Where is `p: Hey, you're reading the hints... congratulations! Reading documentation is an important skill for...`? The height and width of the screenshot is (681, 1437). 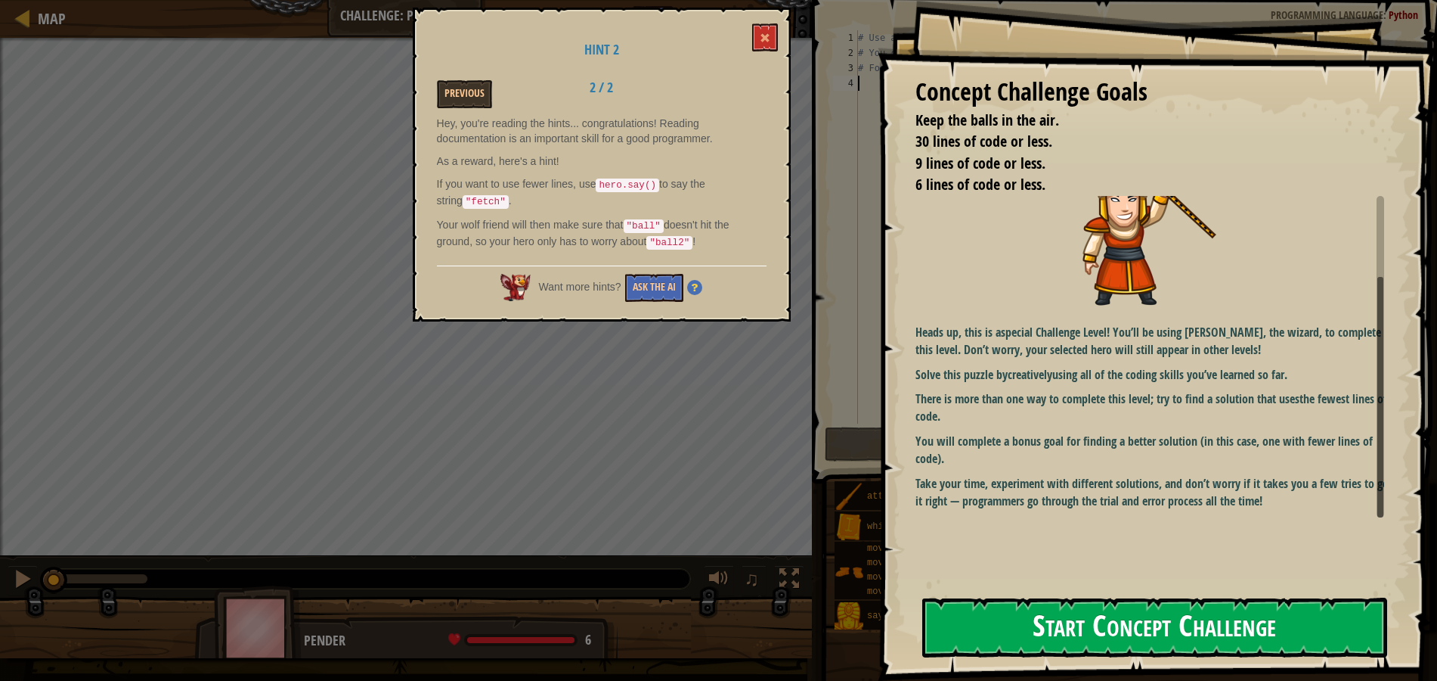 p: Hey, you're reading the hints... congratulations! Reading documentation is an important skill for... is located at coordinates (602, 131).